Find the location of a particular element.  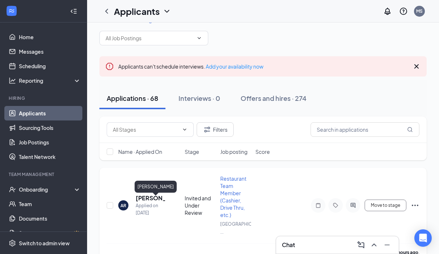

div: Applications · 68 is located at coordinates (133, 98).